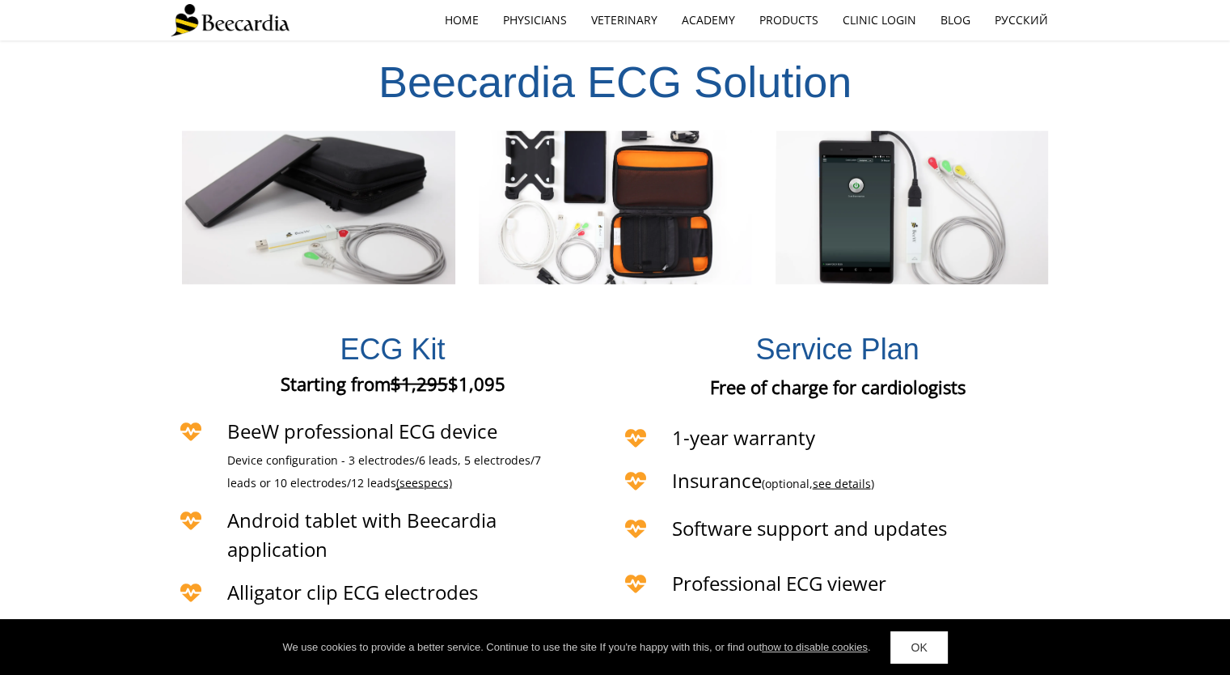  I want to click on a: seespecs), so click(425, 483).